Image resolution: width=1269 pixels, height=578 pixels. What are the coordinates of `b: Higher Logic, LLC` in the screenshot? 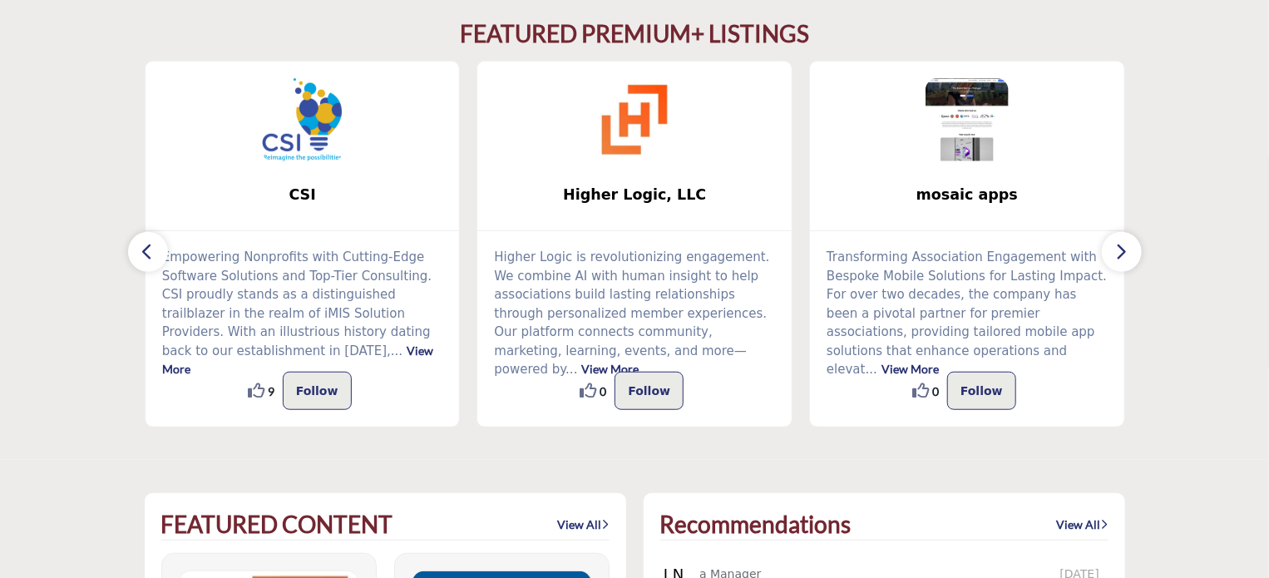 It's located at (634, 195).